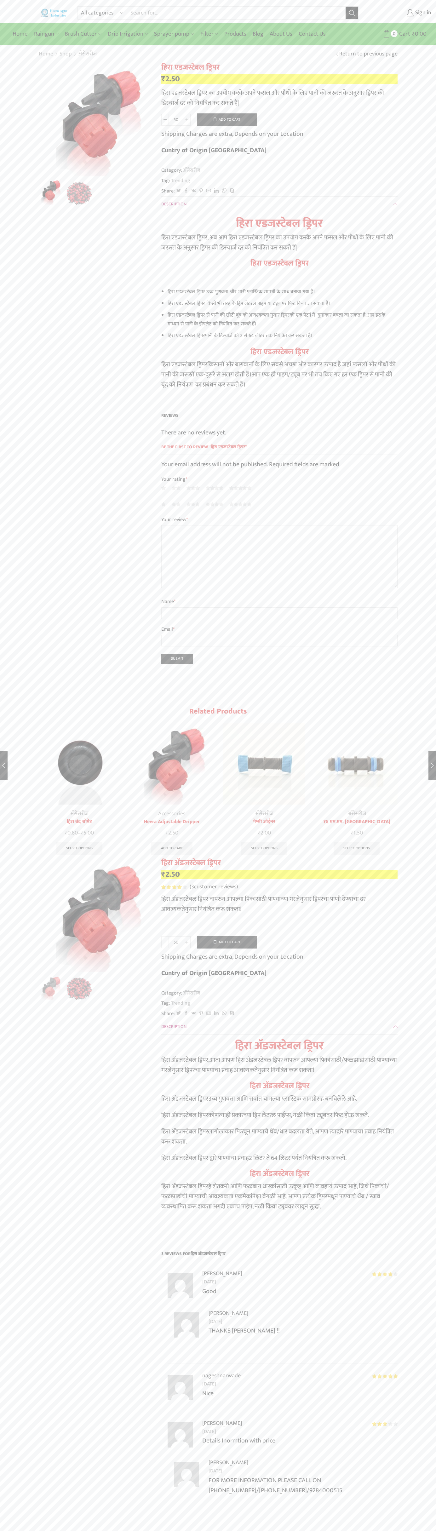 The width and height of the screenshot is (436, 1531). What do you see at coordinates (280, 449) in the screenshot?
I see `span: Be the first to review “हिरा एडजस्टेबल ड्रिपर”` at bounding box center [280, 449].